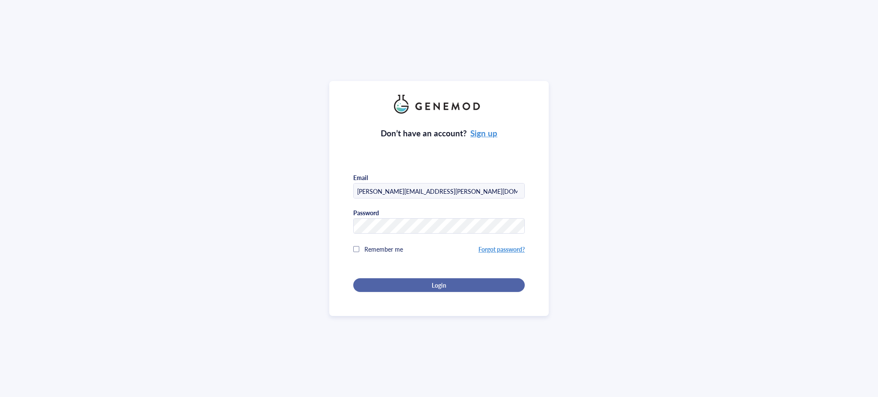  Describe the element at coordinates (439, 133) in the screenshot. I see `div: Don’t have an account?` at that location.